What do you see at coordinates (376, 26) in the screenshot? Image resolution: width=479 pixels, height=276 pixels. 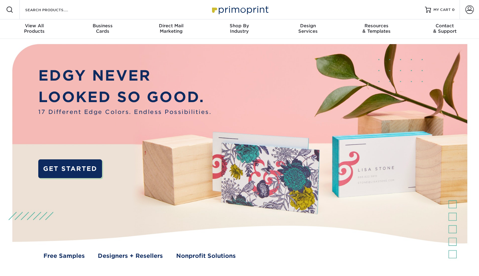 I see `span: Resources` at bounding box center [376, 26].